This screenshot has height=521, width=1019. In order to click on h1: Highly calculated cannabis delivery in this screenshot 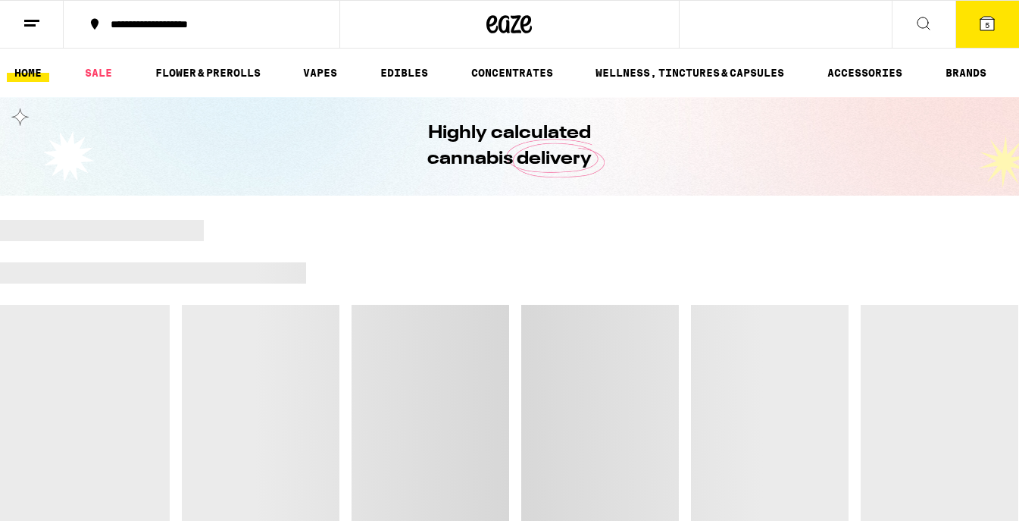, I will do `click(510, 146)`.